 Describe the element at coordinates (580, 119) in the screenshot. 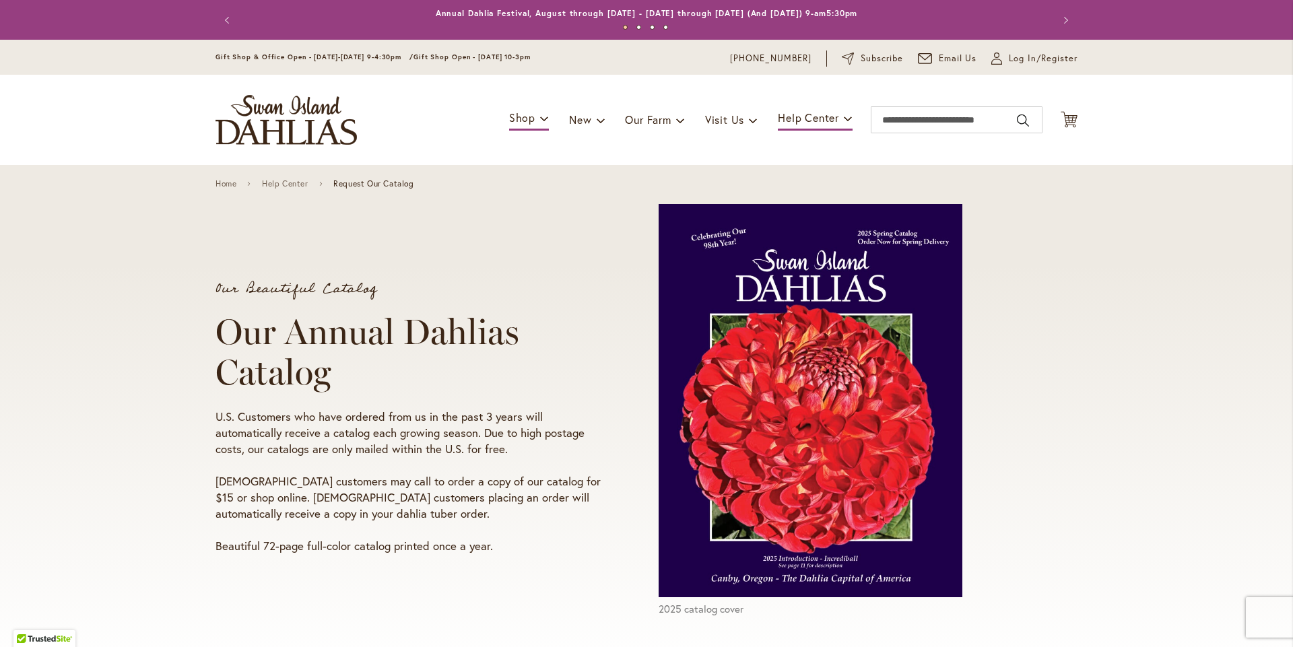

I see `span: New` at that location.